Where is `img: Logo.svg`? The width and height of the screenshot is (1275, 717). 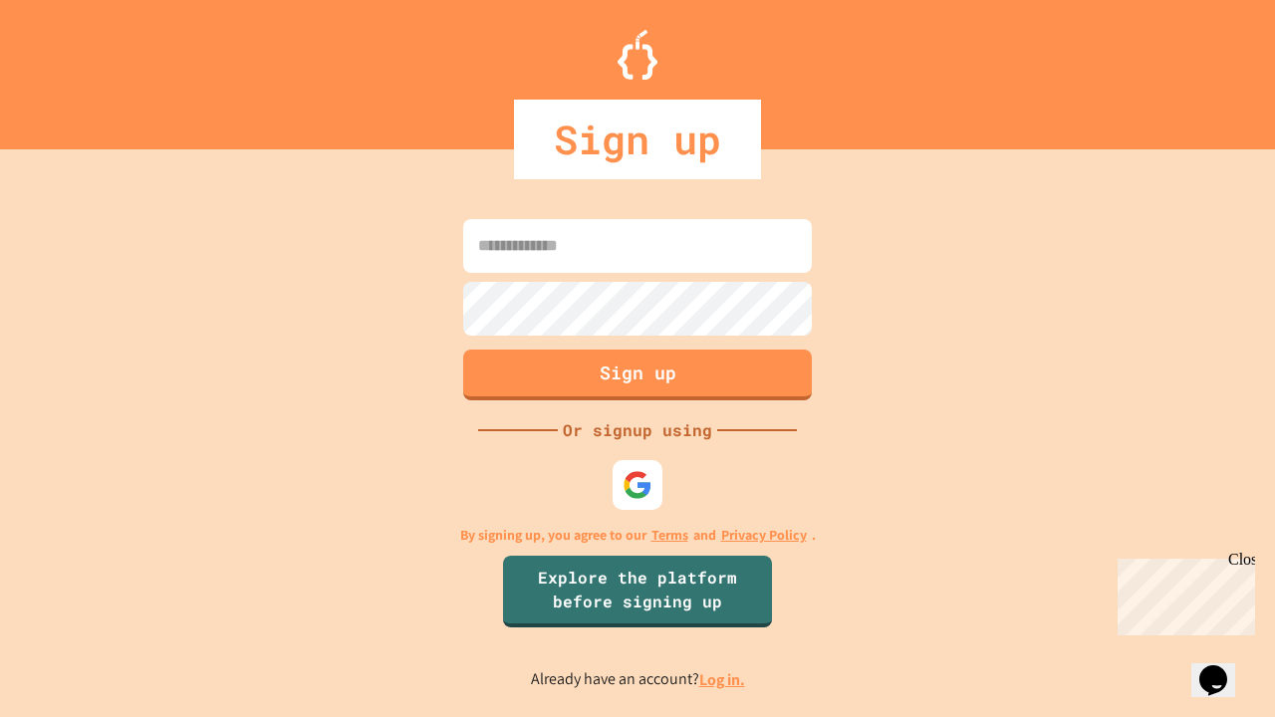 img: Logo.svg is located at coordinates (638, 55).